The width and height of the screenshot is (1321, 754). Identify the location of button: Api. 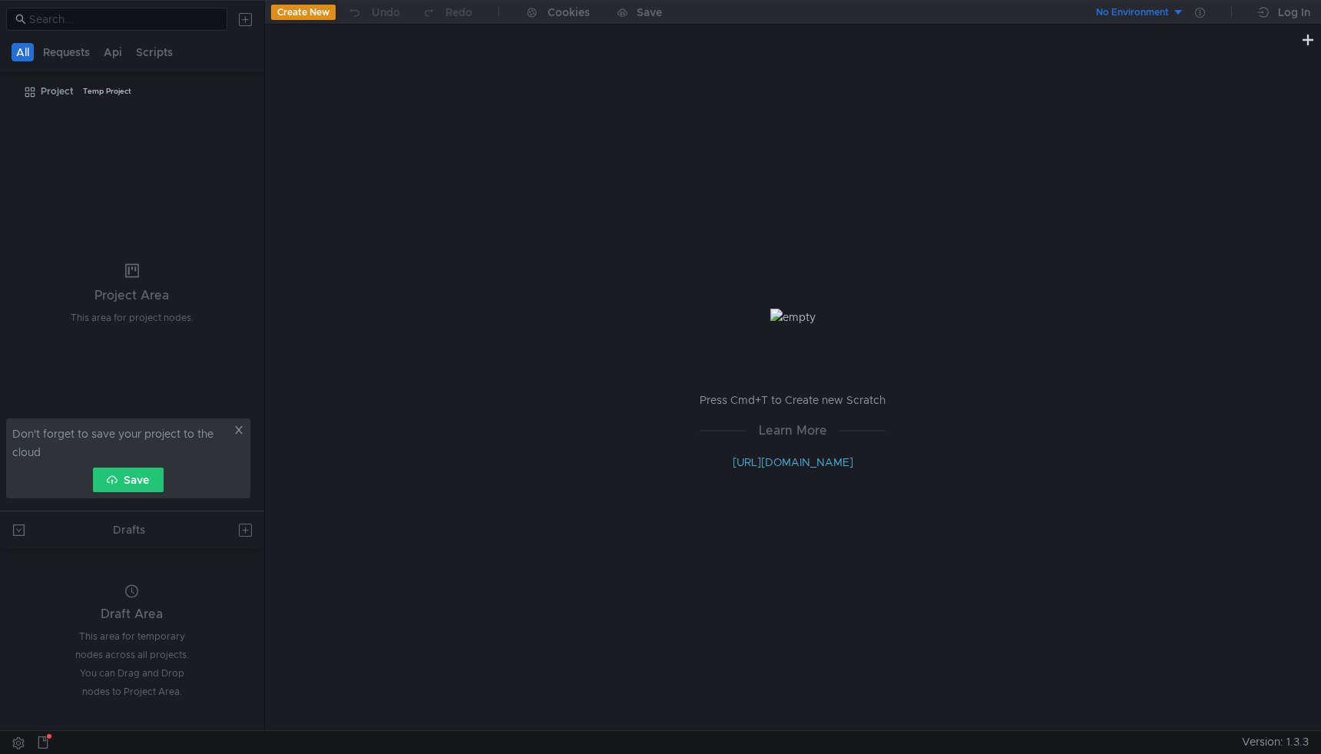
(113, 52).